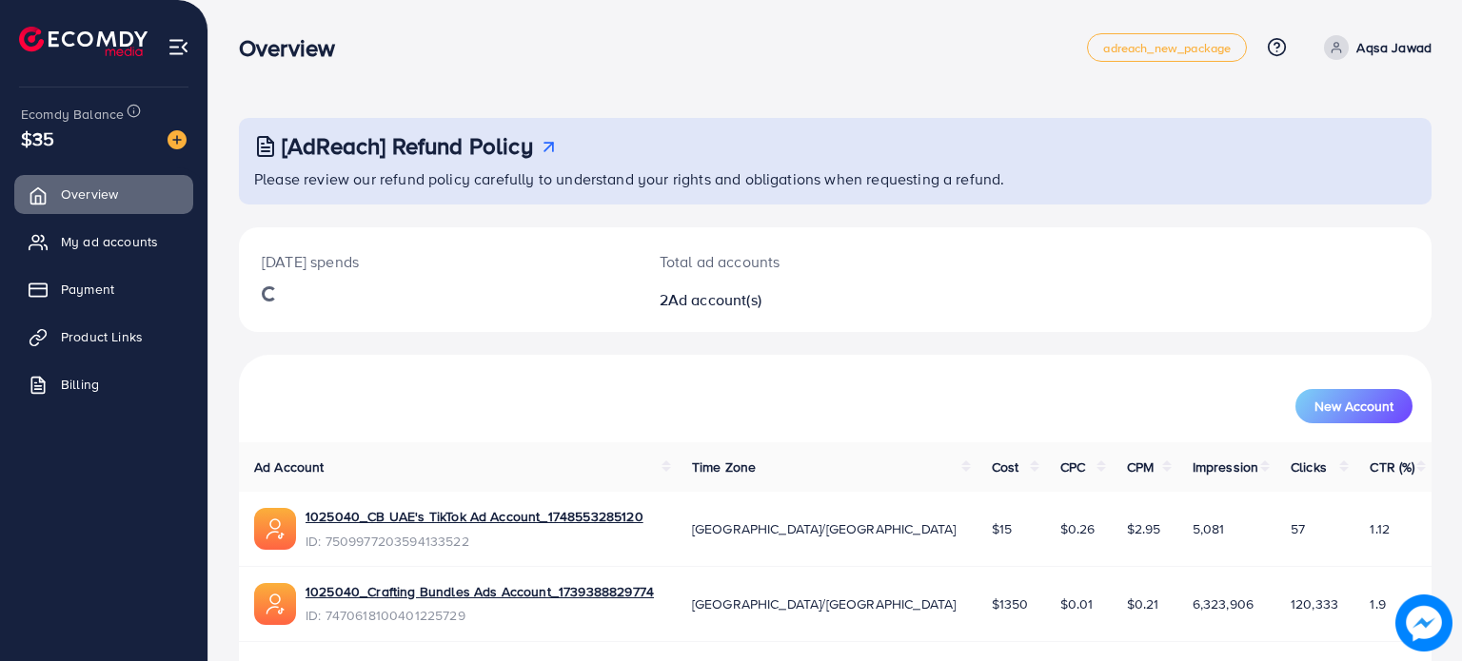  I want to click on span: Impression, so click(1226, 467).